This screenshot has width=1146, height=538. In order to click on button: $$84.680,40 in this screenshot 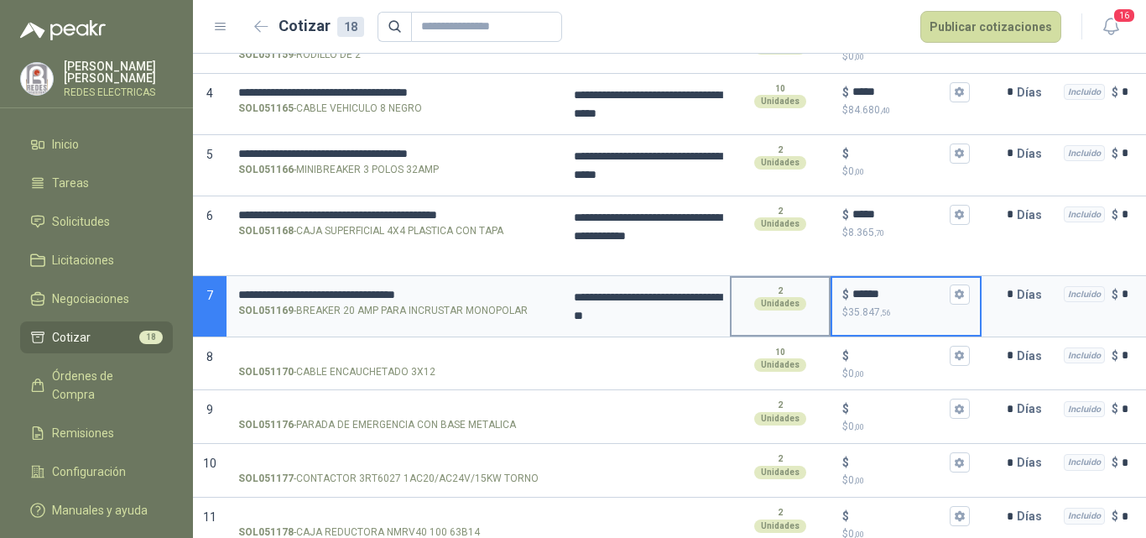, I will do `click(960, 92)`.